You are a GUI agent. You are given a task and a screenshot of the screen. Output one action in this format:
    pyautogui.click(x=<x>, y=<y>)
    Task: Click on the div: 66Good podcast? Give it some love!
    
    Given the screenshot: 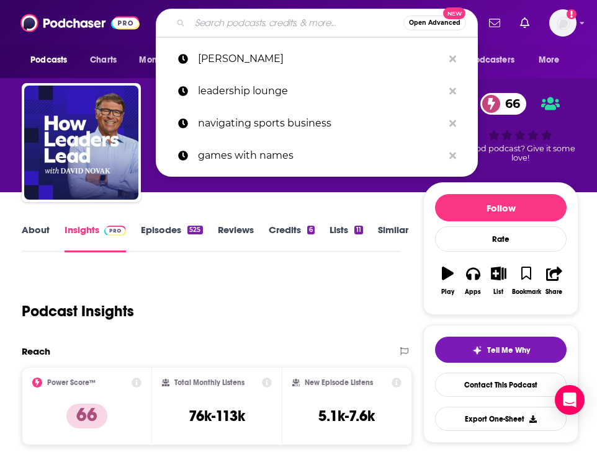 What is the action you would take?
    pyautogui.click(x=520, y=128)
    